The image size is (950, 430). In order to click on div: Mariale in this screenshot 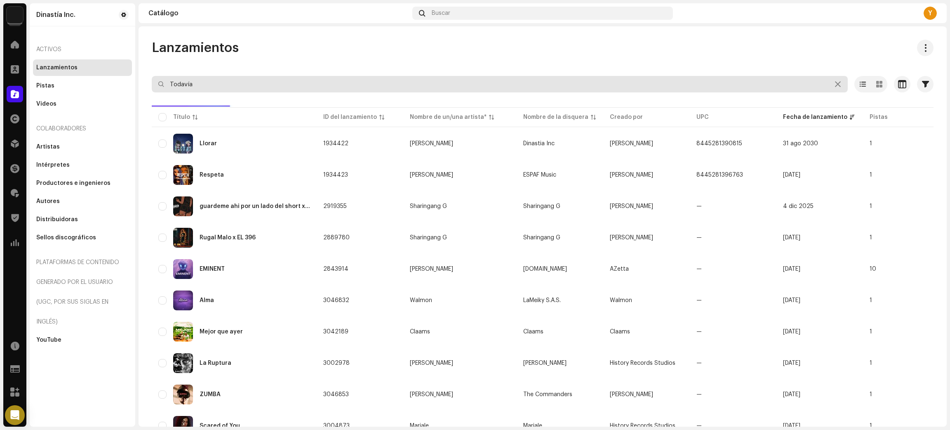, I will do `click(420, 426)`.